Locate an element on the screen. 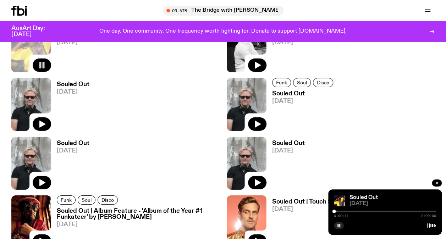  span: 0:00:11 is located at coordinates (341, 216).